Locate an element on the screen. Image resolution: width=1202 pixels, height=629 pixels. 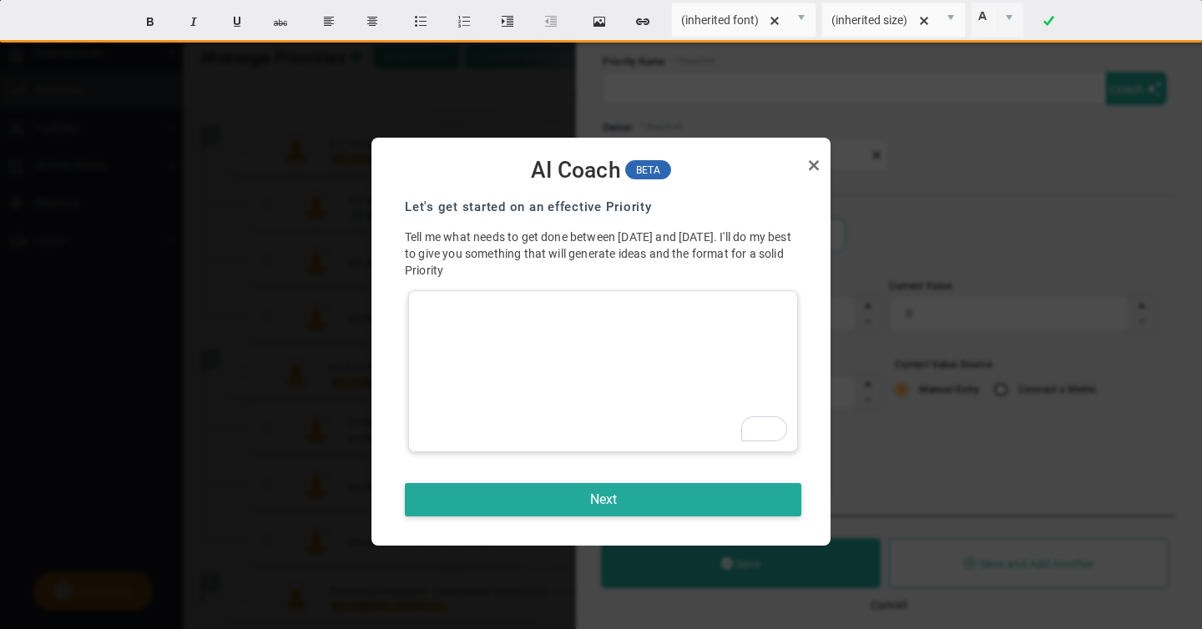
span: Current selected color is rgba(255, 255, 255, 0) is located at coordinates (997, 20).